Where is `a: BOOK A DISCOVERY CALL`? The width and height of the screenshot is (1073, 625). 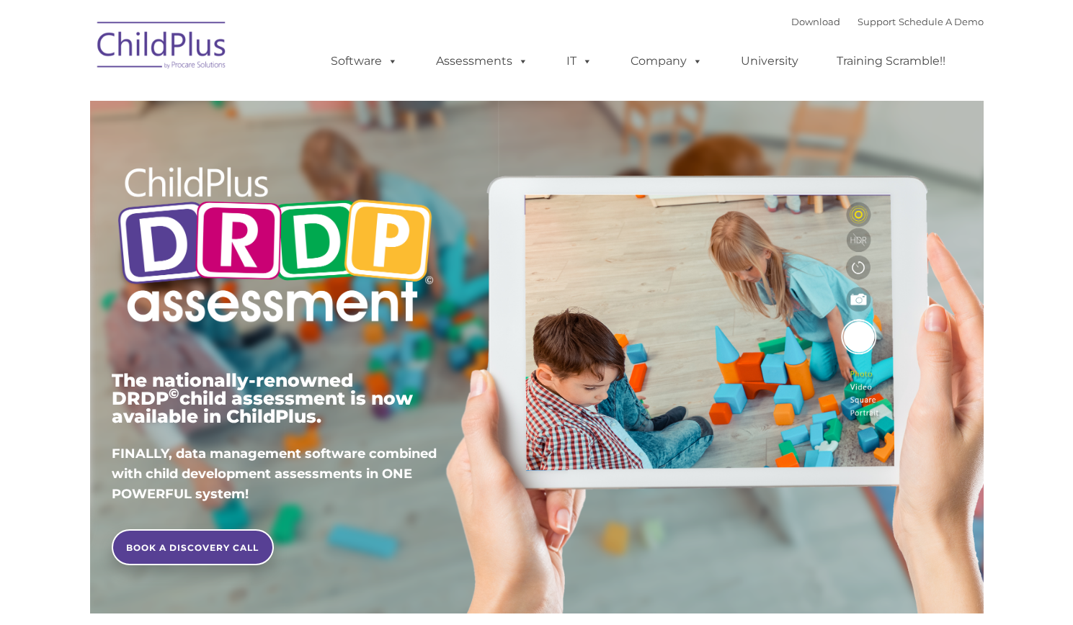
a: BOOK A DISCOVERY CALL is located at coordinates (192, 548).